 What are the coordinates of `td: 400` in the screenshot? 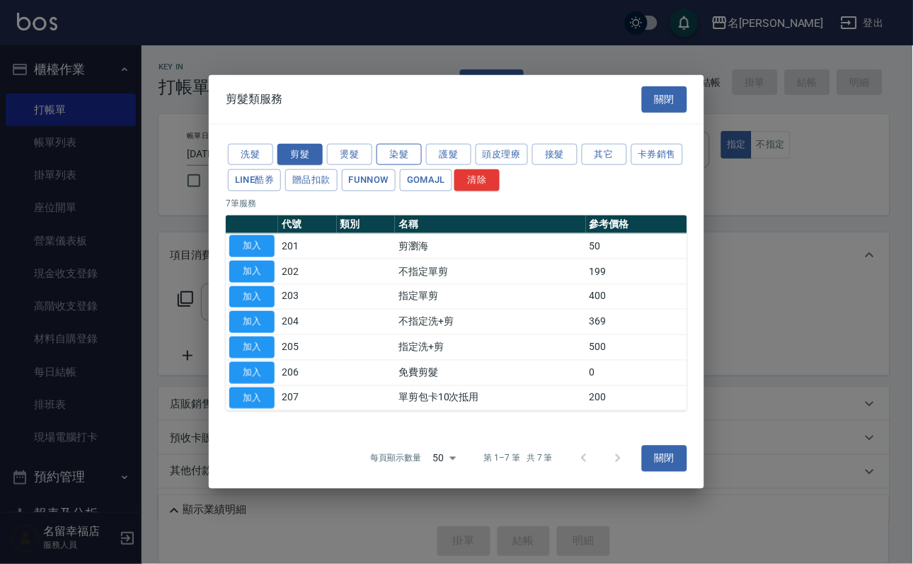 It's located at (637, 297).